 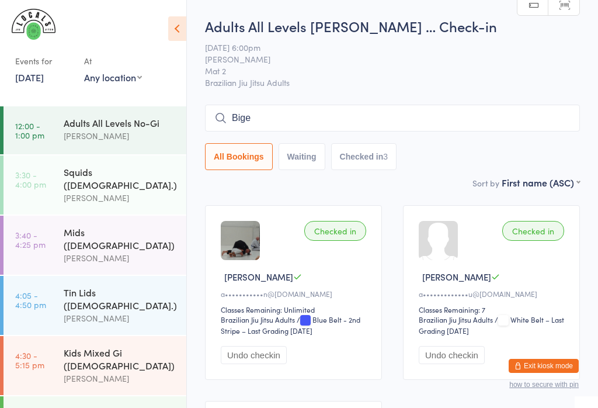 I want to click on label: Sort by, so click(x=486, y=183).